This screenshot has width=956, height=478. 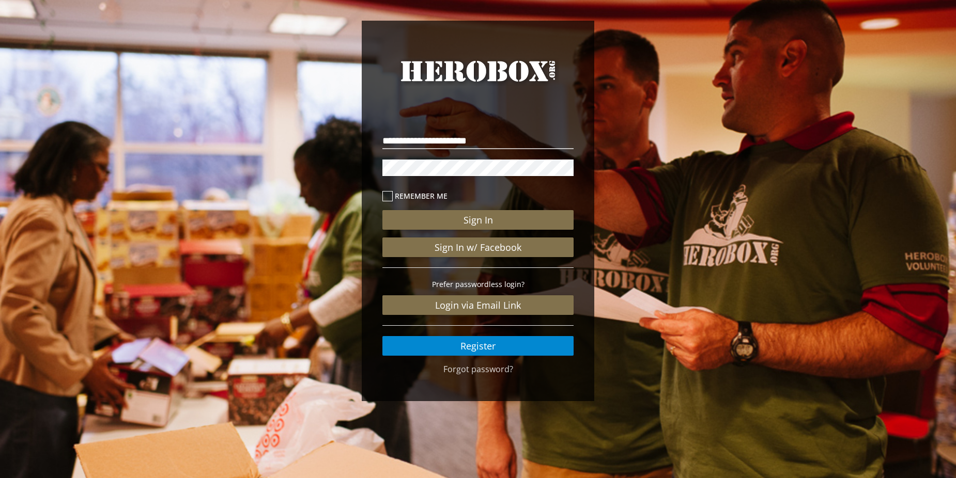 What do you see at coordinates (478, 220) in the screenshot?
I see `button: Sign In` at bounding box center [478, 220].